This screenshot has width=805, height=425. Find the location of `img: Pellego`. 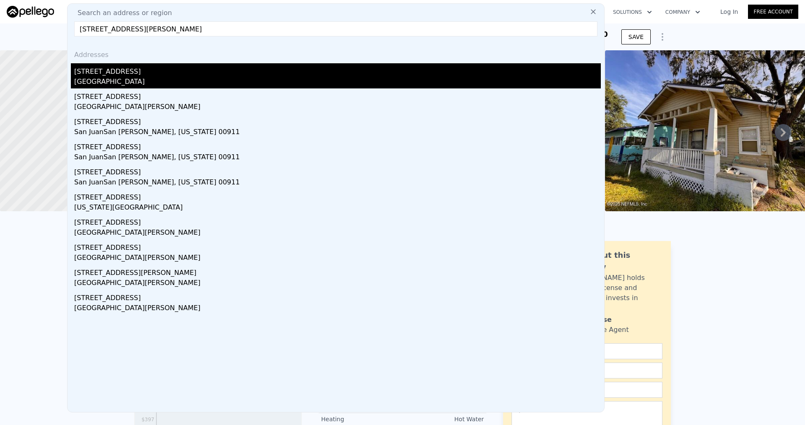

img: Pellego is located at coordinates (30, 12).